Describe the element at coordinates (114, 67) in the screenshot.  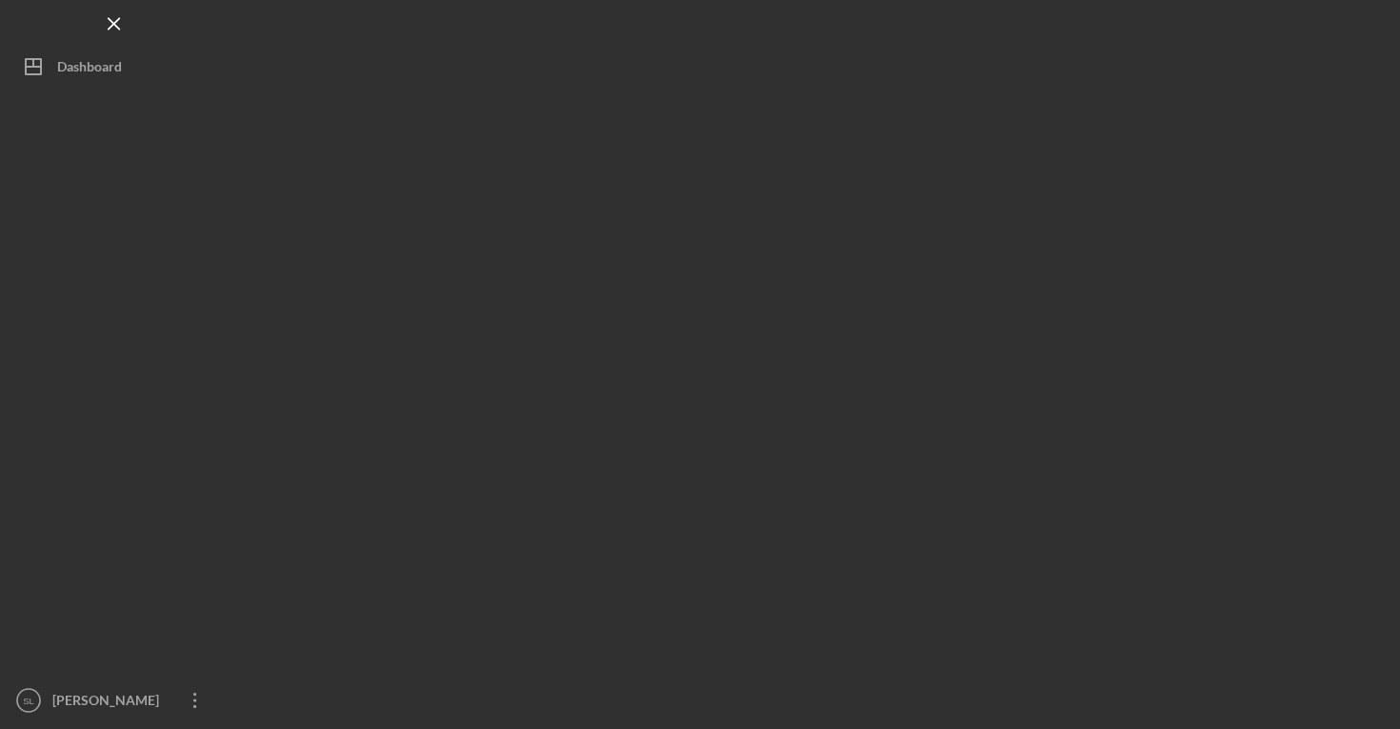
I see `a: Dashboard` at that location.